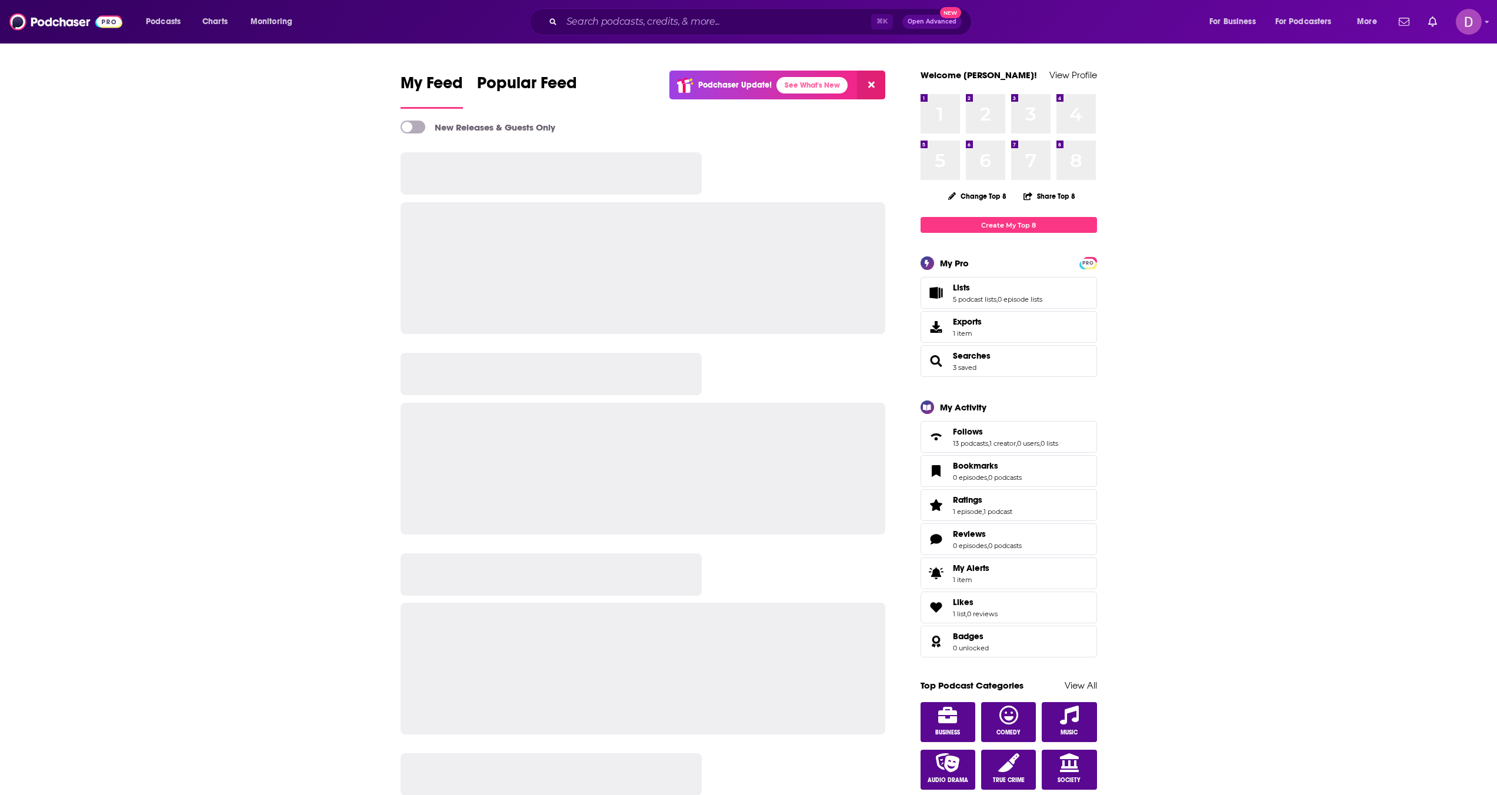 The height and width of the screenshot is (795, 1497). I want to click on div: Search podcasts, credits, & more..., so click(762, 22).